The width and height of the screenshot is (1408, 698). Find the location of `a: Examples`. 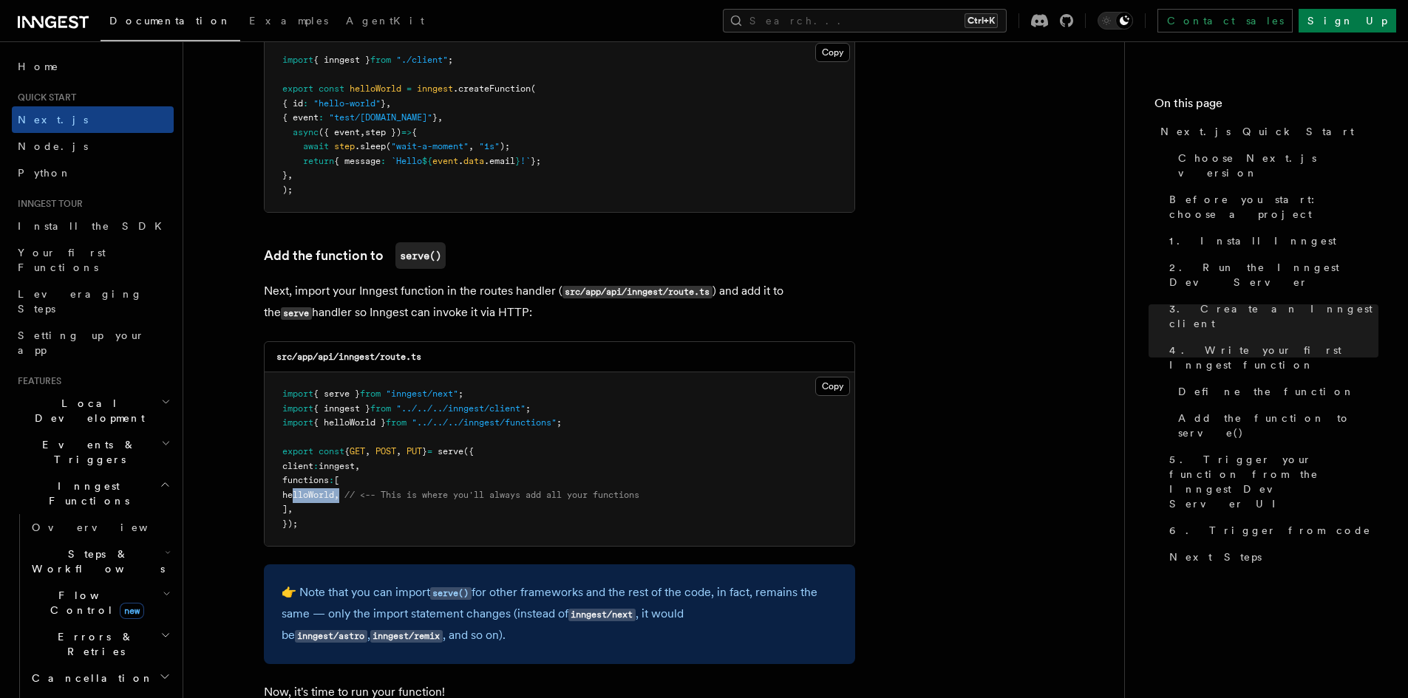

a: Examples is located at coordinates (288, 22).